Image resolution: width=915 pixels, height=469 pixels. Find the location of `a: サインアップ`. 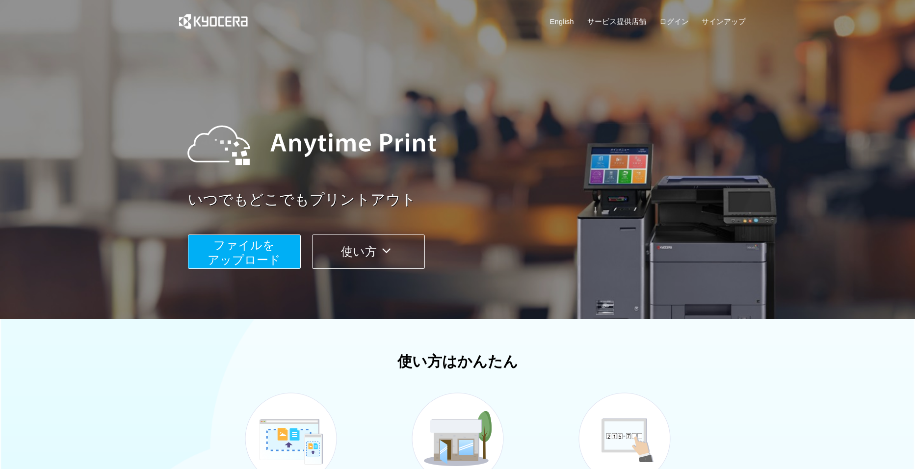

a: サインアップ is located at coordinates (724, 21).